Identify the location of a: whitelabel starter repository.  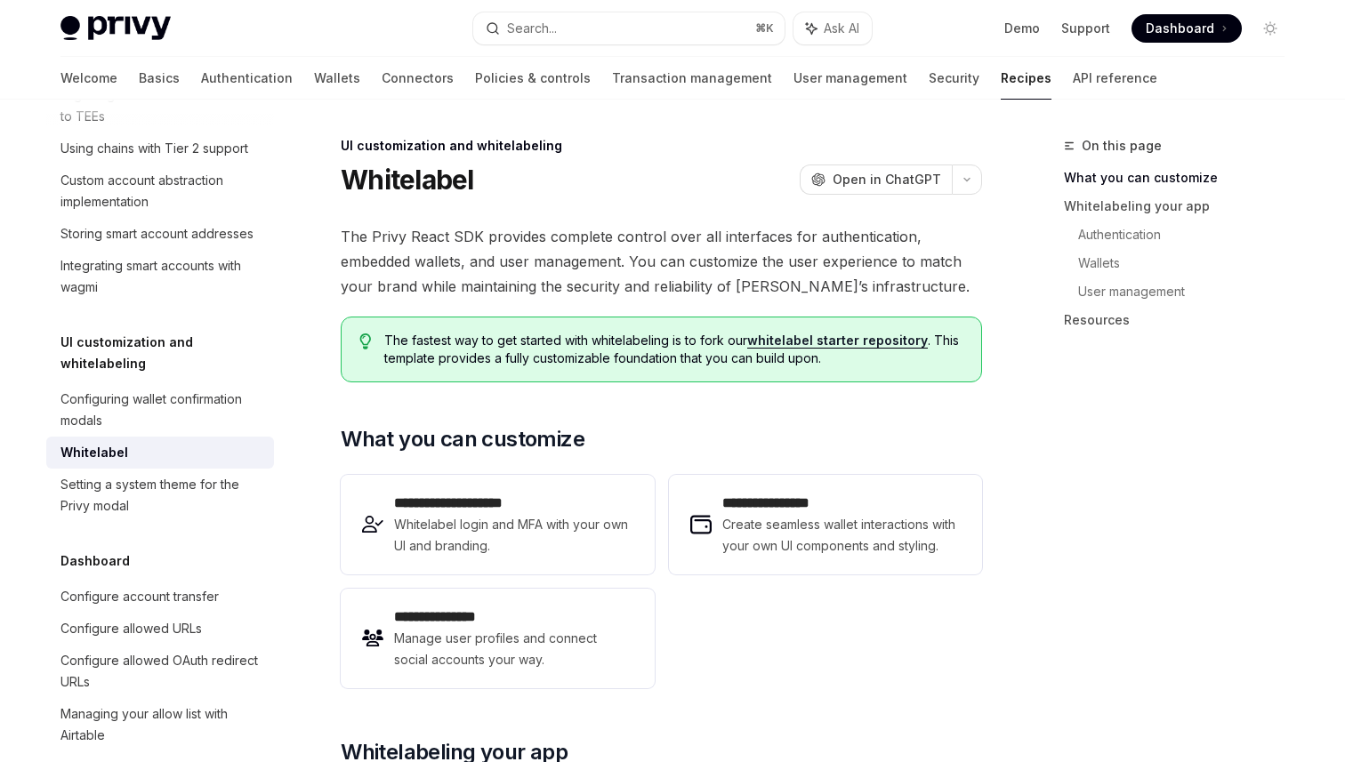
(837, 341).